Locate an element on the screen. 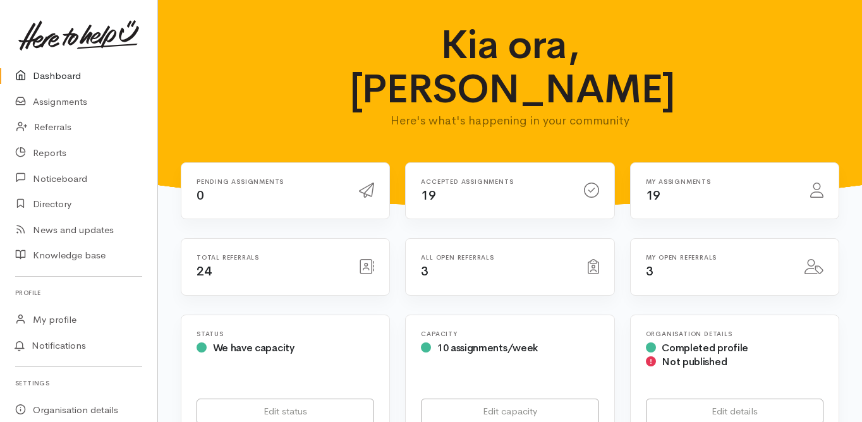 This screenshot has height=422, width=862. h6: Status is located at coordinates (285, 334).